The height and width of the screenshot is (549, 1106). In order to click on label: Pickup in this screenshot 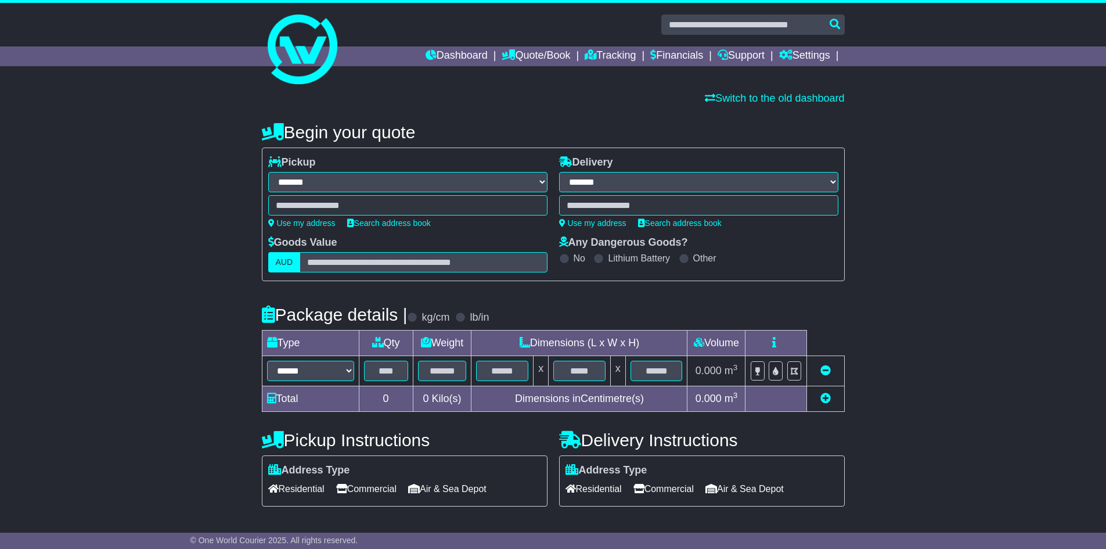, I will do `click(292, 163)`.